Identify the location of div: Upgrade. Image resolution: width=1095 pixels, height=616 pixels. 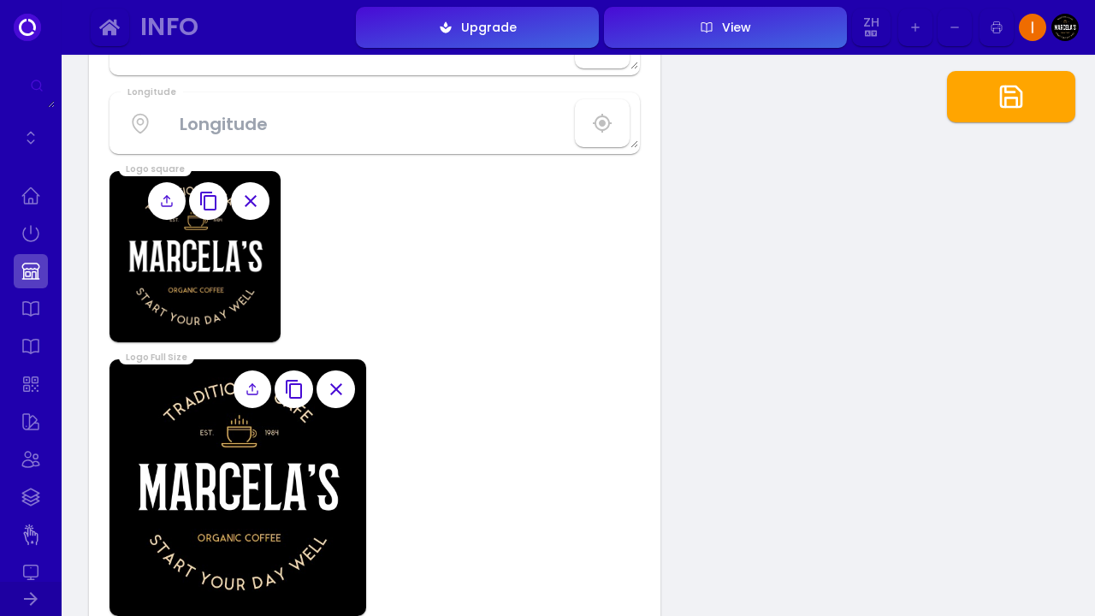
(484, 27).